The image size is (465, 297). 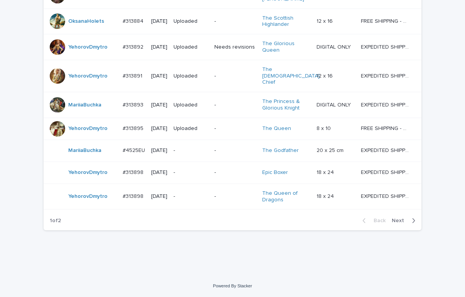 What do you see at coordinates (280, 150) in the screenshot?
I see `a: The Godfather` at bounding box center [280, 150].